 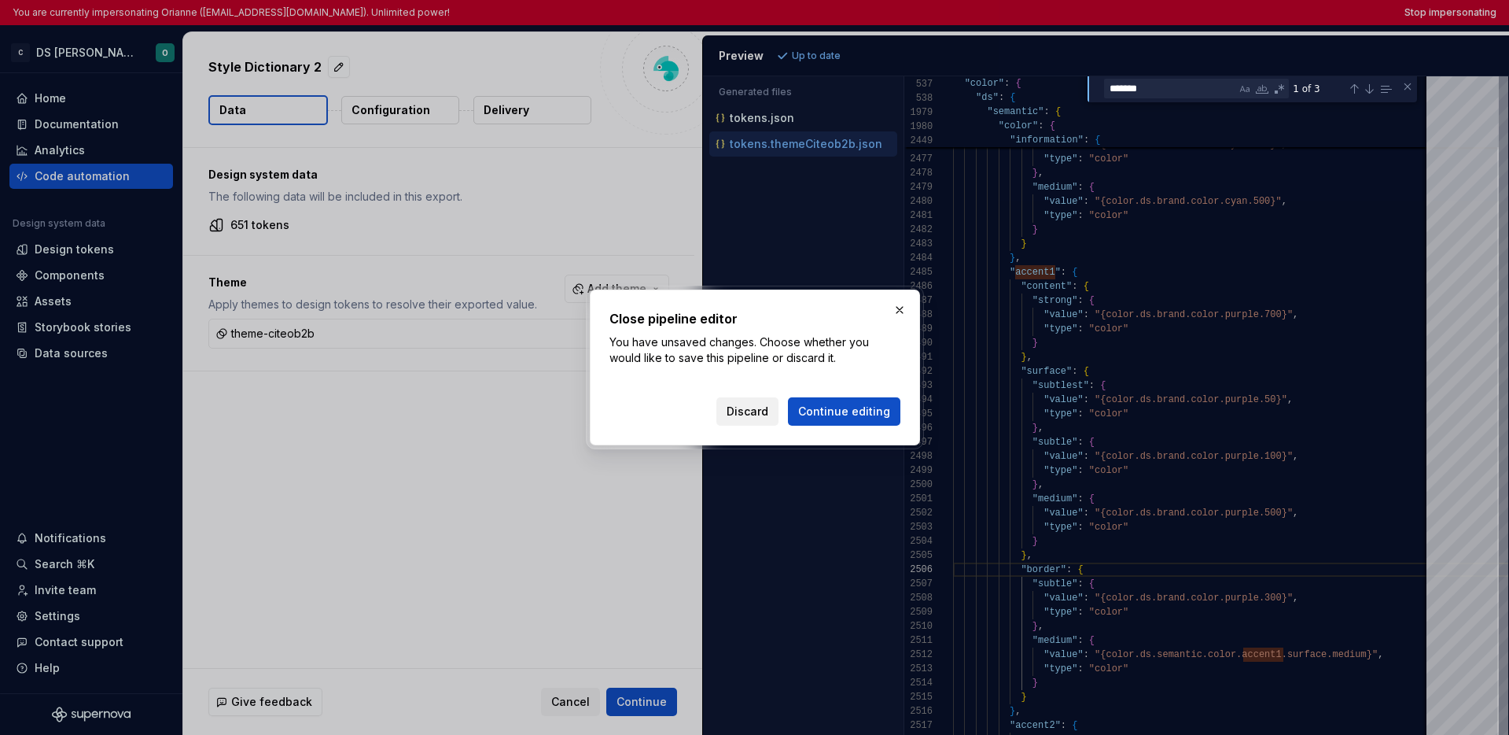 I want to click on span: Discard, so click(x=747, y=411).